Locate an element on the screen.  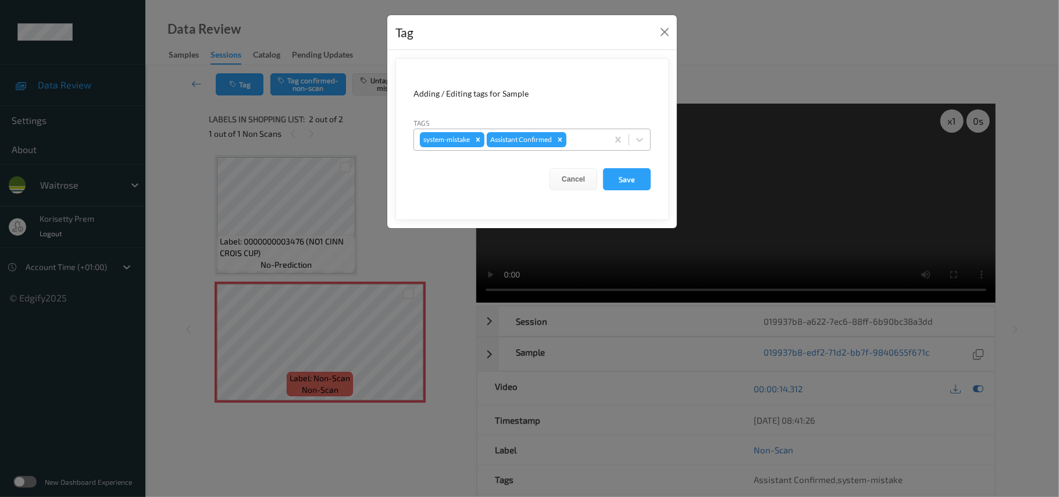
button: Save is located at coordinates (627, 179).